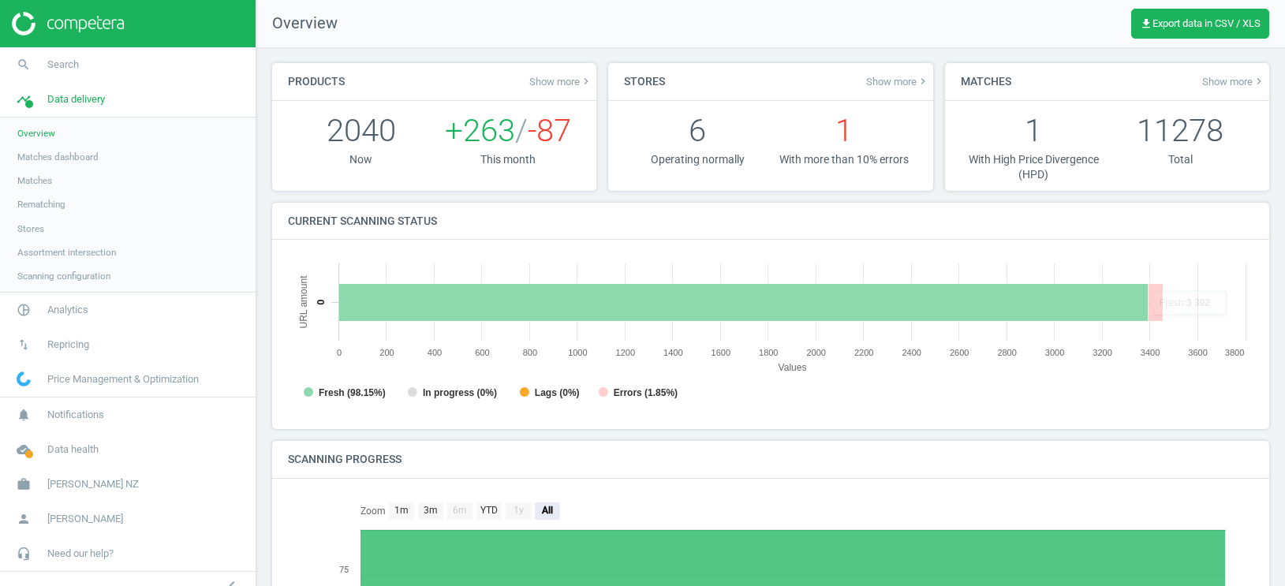 This screenshot has width=1285, height=586. What do you see at coordinates (530, 352) in the screenshot?
I see `text: 800` at bounding box center [530, 352].